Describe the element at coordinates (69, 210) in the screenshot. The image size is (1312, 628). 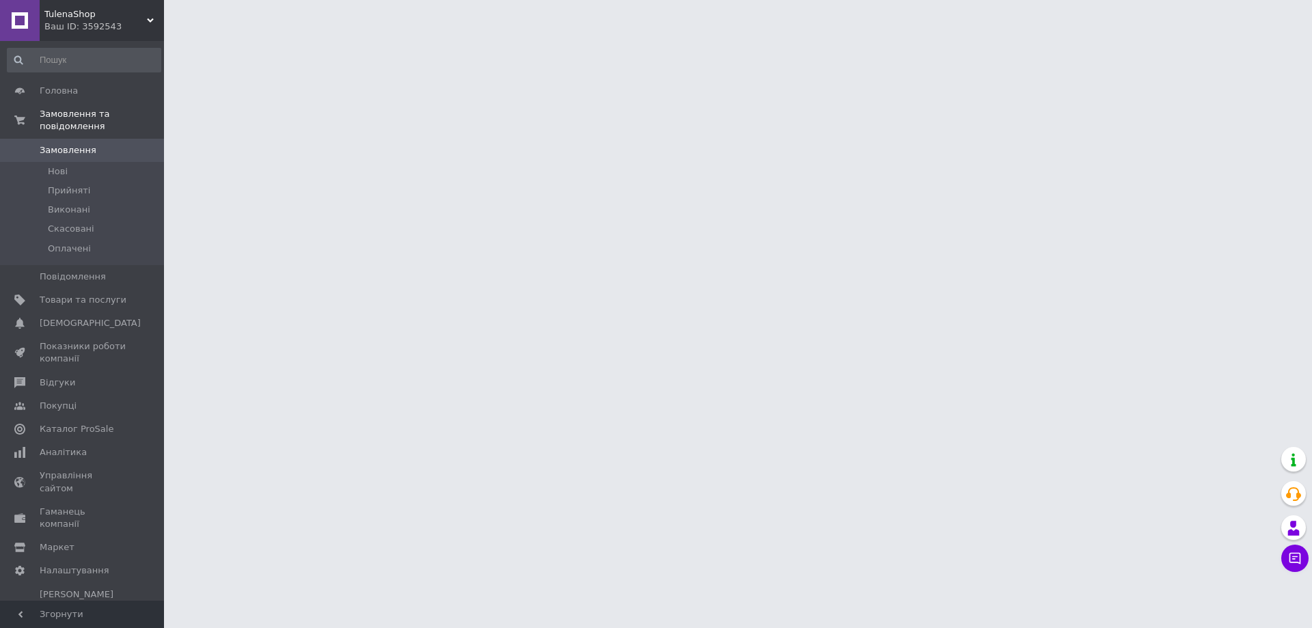
I see `span: Виконані` at that location.